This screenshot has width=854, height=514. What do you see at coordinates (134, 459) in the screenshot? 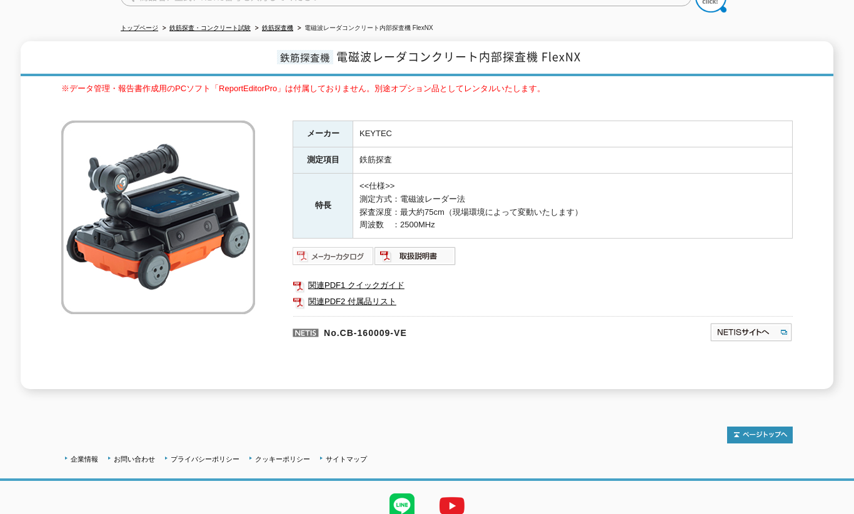
I see `a: お問い合わせ` at bounding box center [134, 459].